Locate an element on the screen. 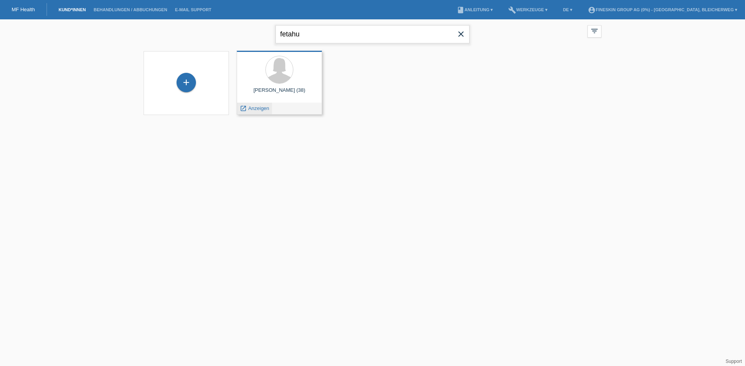 This screenshot has width=745, height=366. i: book is located at coordinates (460, 10).